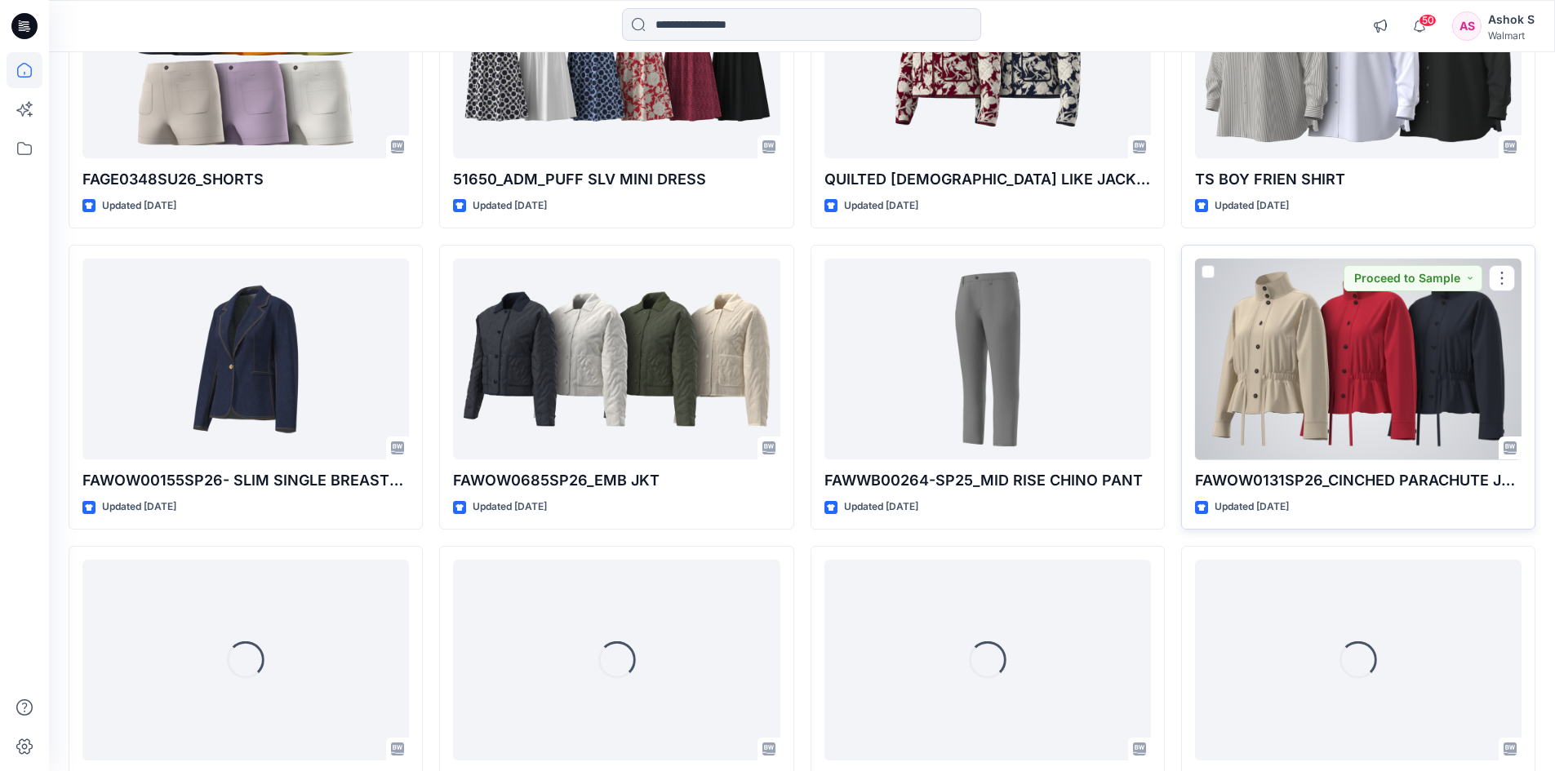 This screenshot has width=1555, height=771. What do you see at coordinates (1511, 35) in the screenshot?
I see `div: Walmart` at bounding box center [1511, 35].